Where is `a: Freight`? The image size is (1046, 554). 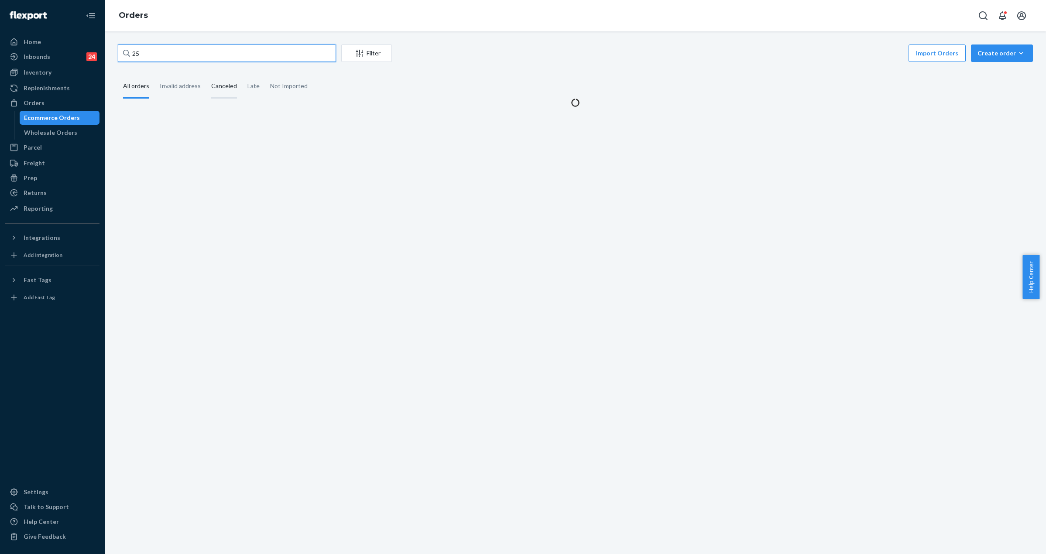
a: Freight is located at coordinates (52, 163).